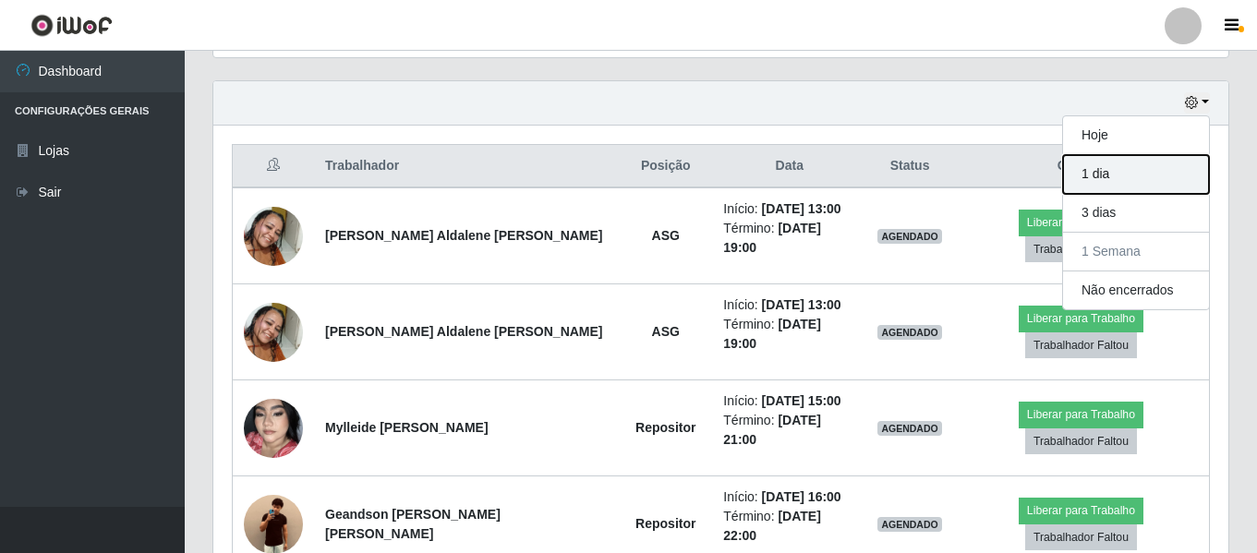 The width and height of the screenshot is (1257, 553). I want to click on button: Hoje, so click(1136, 136).